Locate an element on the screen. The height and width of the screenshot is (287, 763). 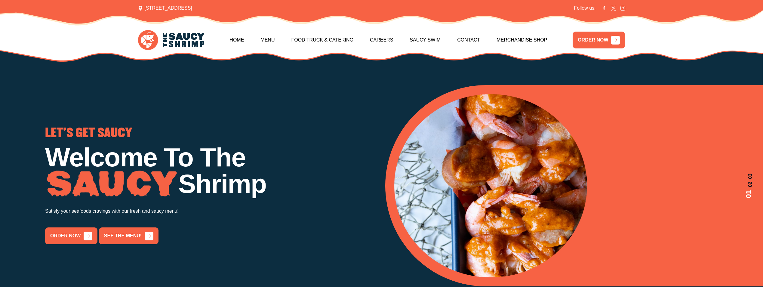
a: order now is located at coordinates (71, 236).